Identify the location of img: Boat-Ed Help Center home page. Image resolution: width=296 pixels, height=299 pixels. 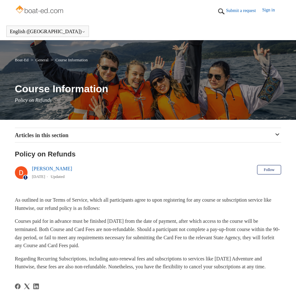
(40, 10).